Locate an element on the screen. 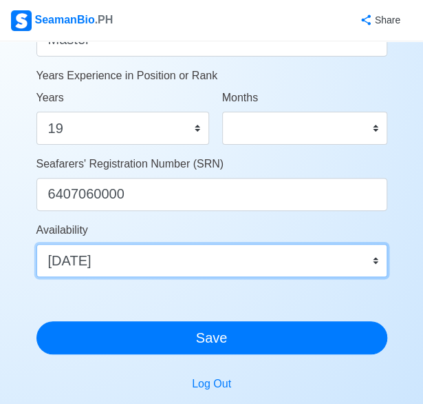 The width and height of the screenshot is (423, 404). input: ex. 1234567890 is located at coordinates (212, 194).